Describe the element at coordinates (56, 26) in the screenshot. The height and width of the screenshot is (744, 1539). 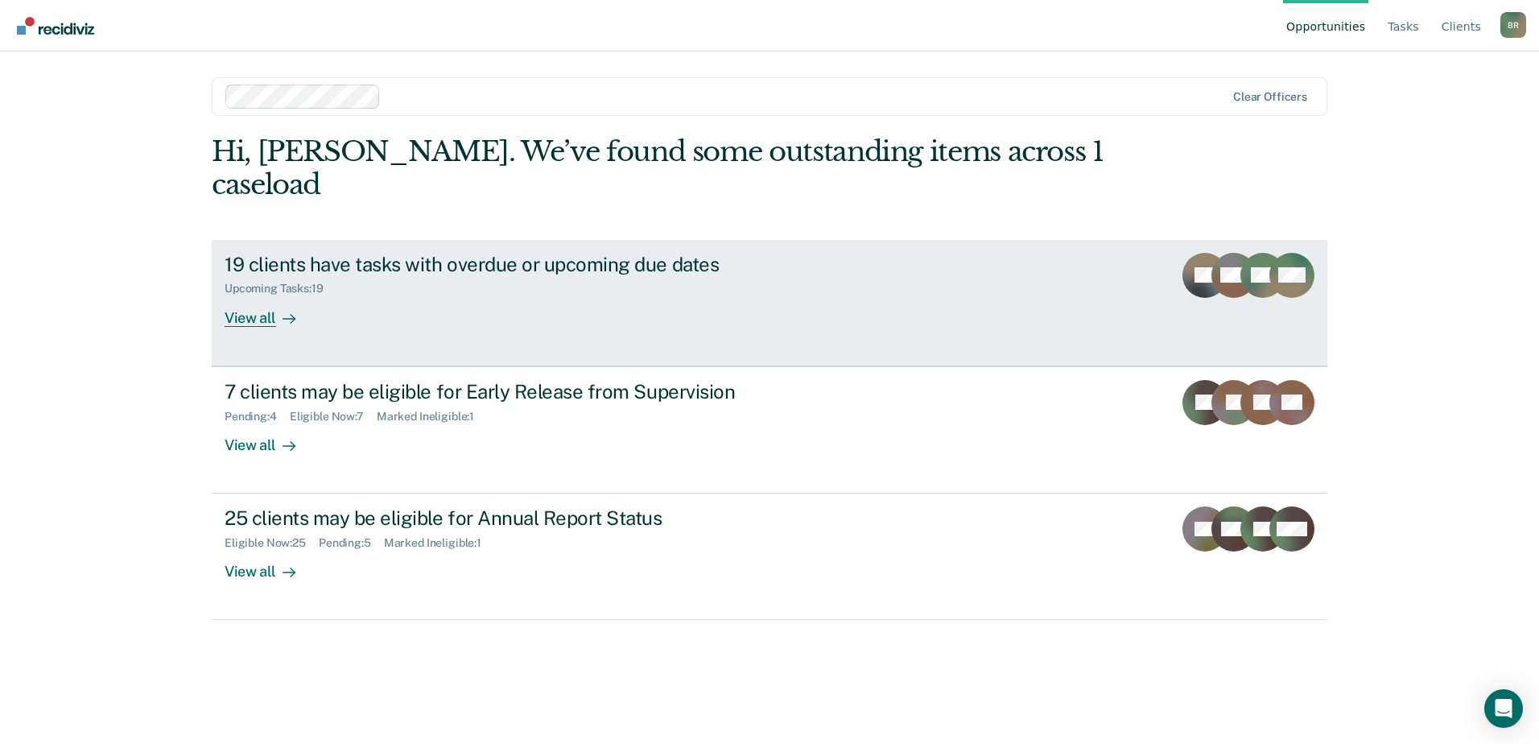
I see `img: Recidiviz` at that location.